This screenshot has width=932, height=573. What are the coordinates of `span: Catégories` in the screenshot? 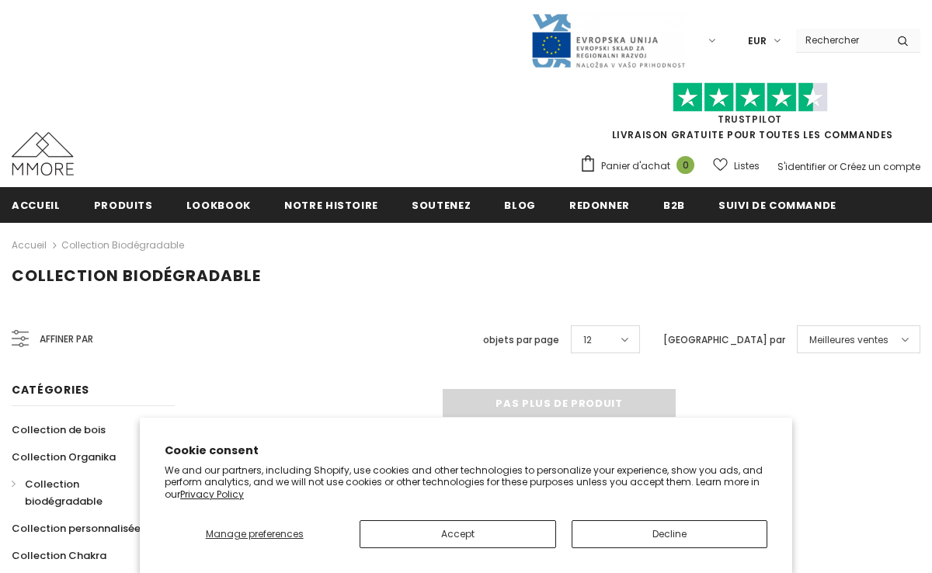 It's located at (50, 390).